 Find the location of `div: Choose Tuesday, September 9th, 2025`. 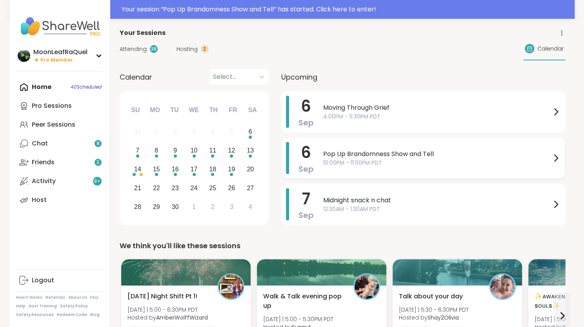

div: Choose Tuesday, September 9th, 2025 is located at coordinates (175, 151).